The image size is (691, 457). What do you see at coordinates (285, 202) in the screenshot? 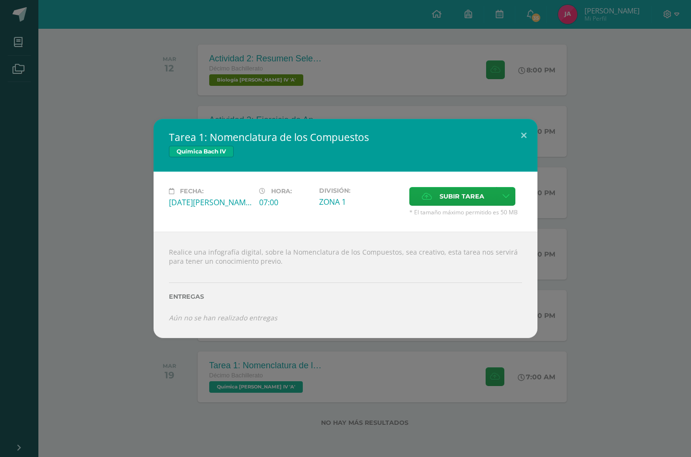
I see `div: 07:00` at bounding box center [285, 202].